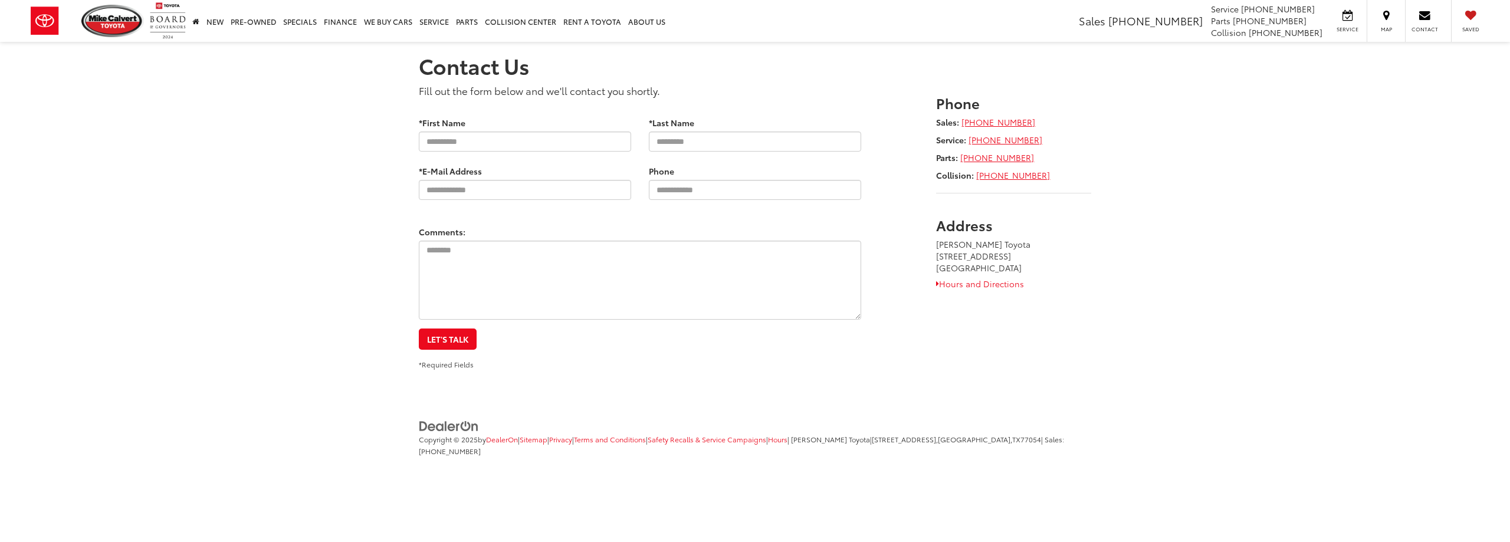  Describe the element at coordinates (448, 339) in the screenshot. I see `button: Let's Talk` at that location.